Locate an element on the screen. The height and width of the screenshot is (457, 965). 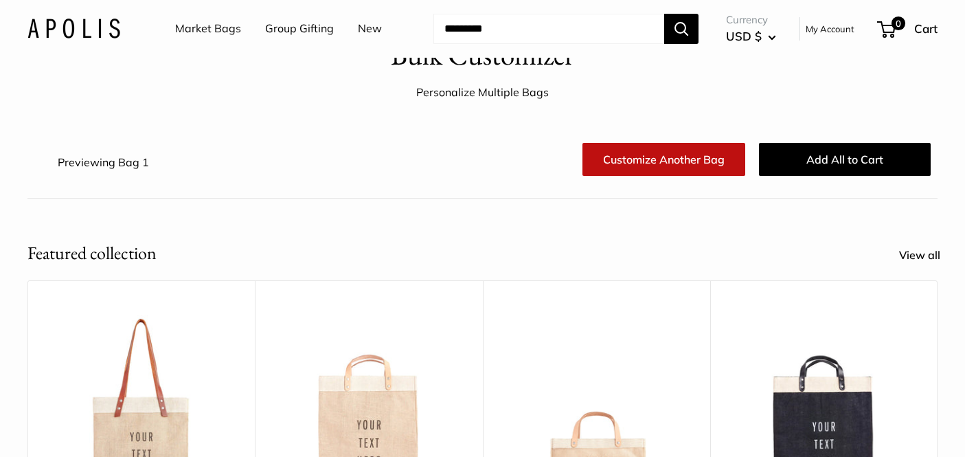
a: Customize Another Bag is located at coordinates (664, 159).